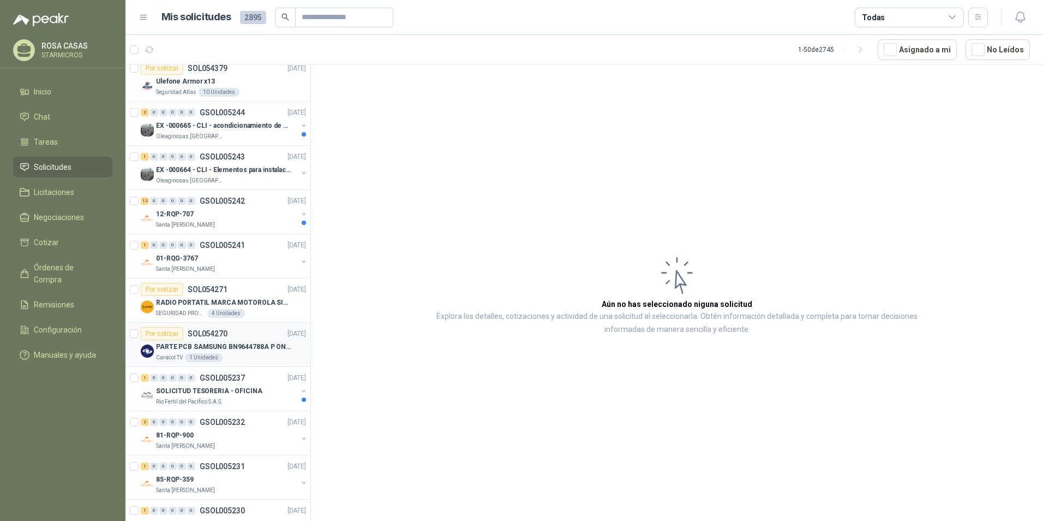 The image size is (1043, 521). Describe the element at coordinates (63, 167) in the screenshot. I see `a: Solicitudes` at that location.